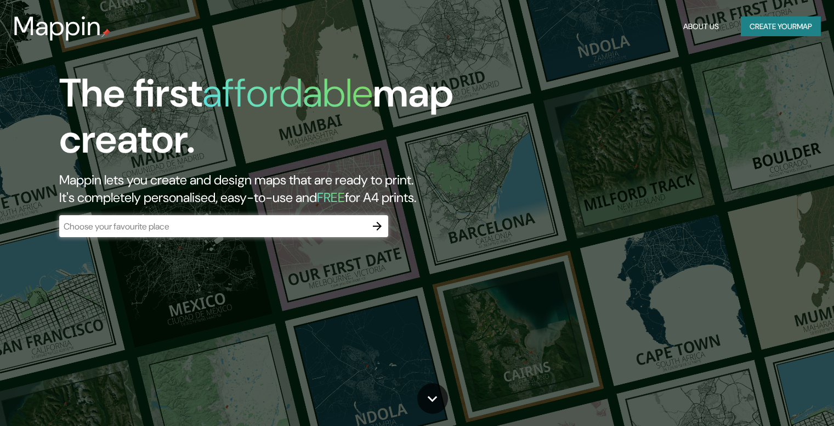 The height and width of the screenshot is (426, 834). I want to click on button: About Us, so click(701, 26).